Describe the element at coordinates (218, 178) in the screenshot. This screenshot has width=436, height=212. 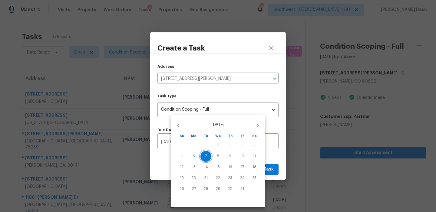
I see `button: 22` at that location.